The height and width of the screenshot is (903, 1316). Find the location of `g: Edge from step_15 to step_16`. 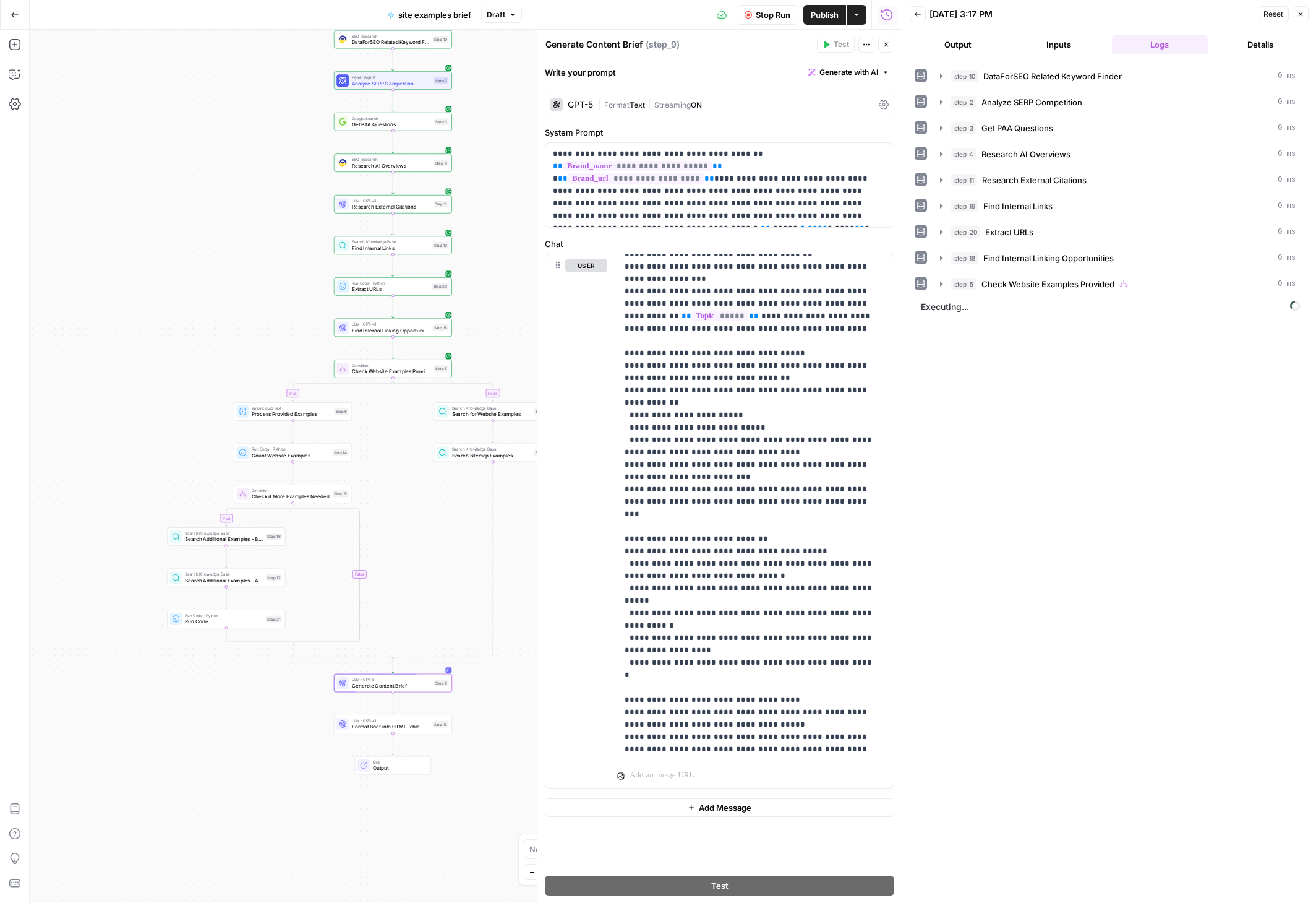

g: Edge from step_15 to step_16 is located at coordinates (259, 515).